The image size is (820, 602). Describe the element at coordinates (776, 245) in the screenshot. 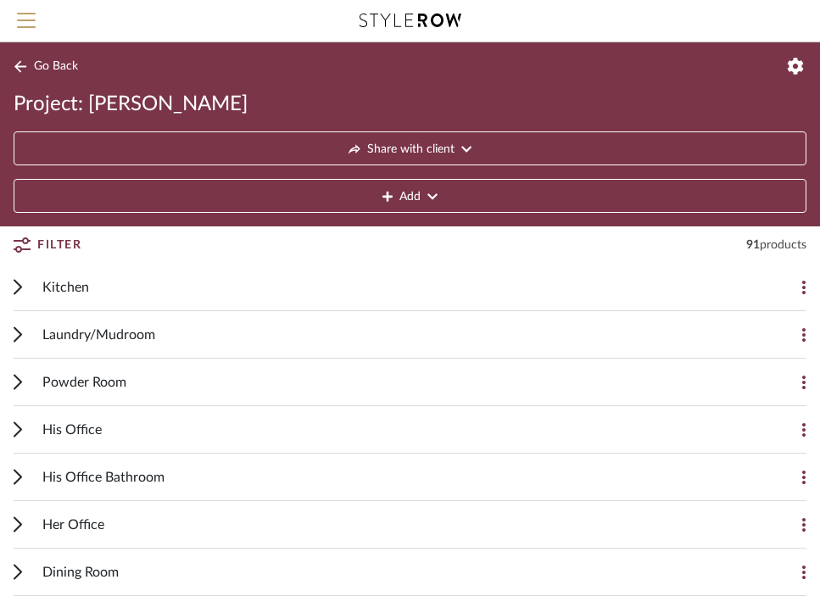

I see `div: 91` at that location.